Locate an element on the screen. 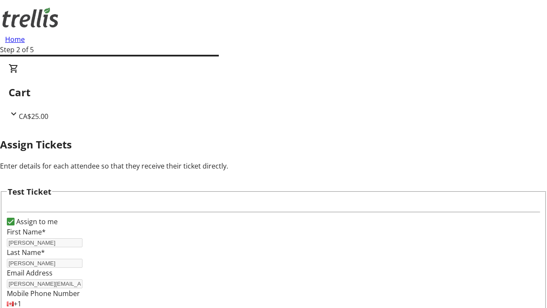  label: Last Name* is located at coordinates (26, 252).